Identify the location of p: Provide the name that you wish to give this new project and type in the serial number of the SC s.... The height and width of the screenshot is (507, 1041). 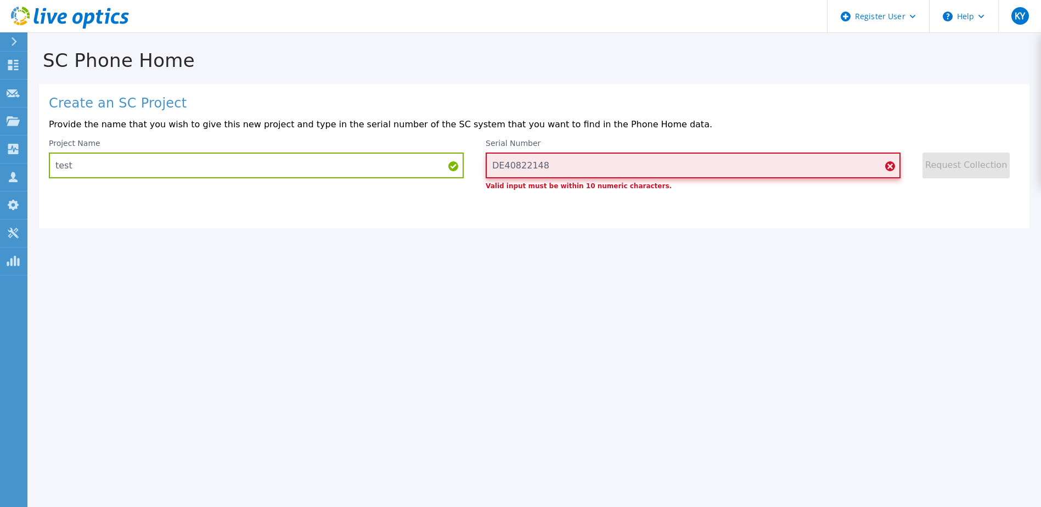
(534, 125).